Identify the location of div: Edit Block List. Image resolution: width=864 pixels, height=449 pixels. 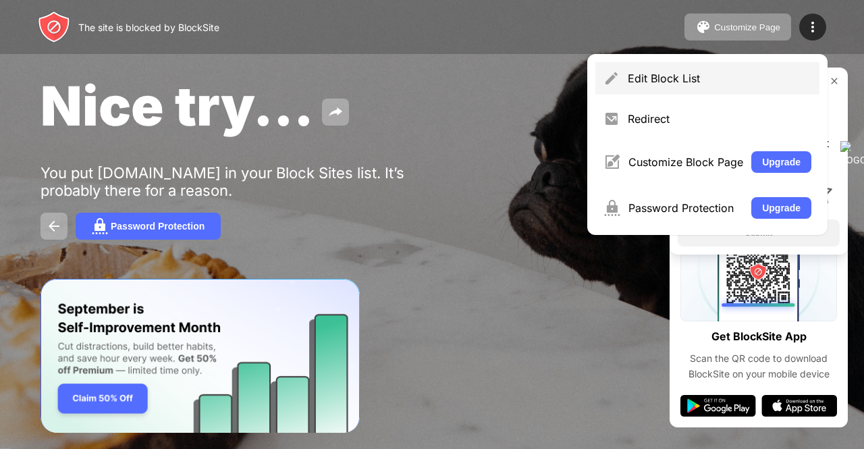
(720, 78).